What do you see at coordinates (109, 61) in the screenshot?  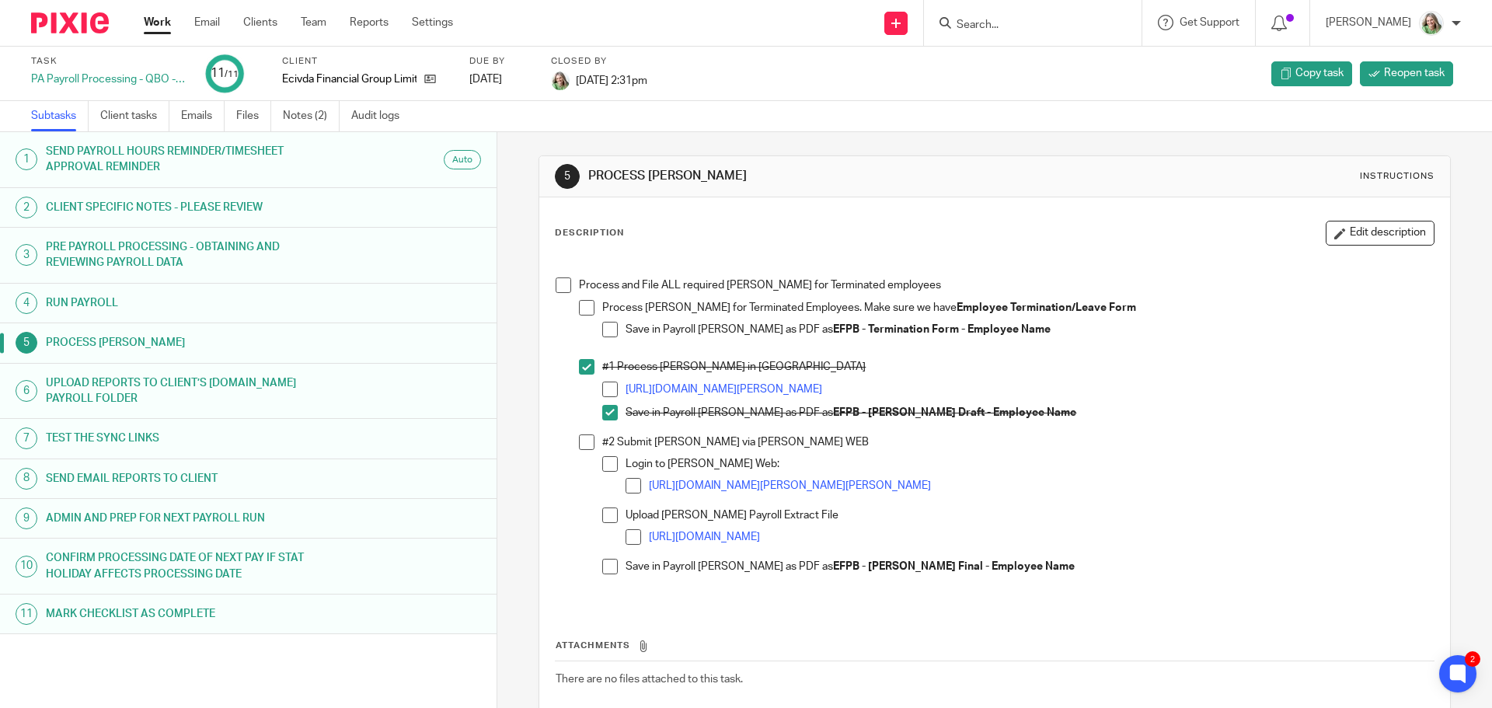 I see `label: Task` at bounding box center [109, 61].